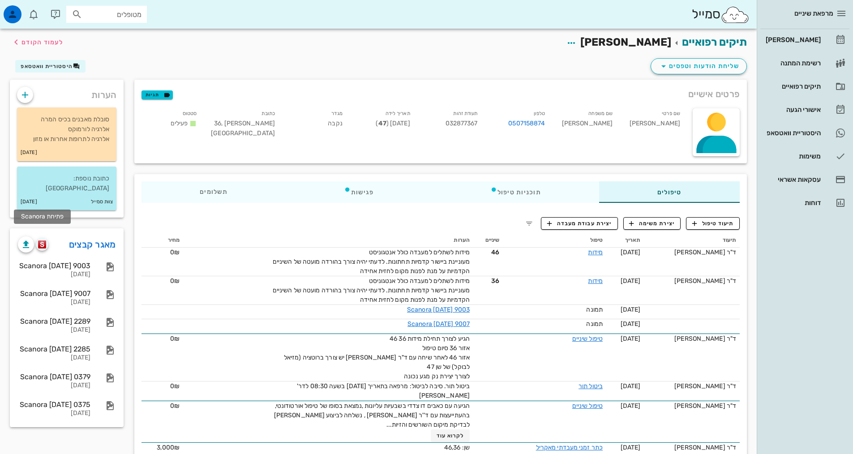 Image resolution: width=853 pixels, height=454 pixels. I want to click on span: פעילים, so click(179, 123).